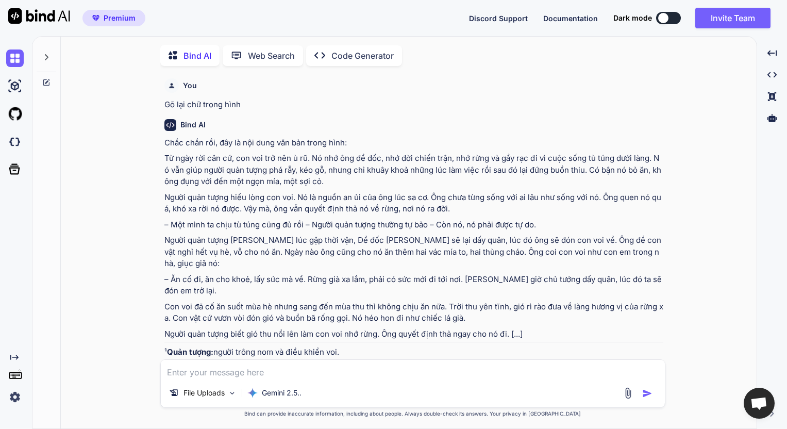 The height and width of the screenshot is (429, 787). I want to click on img: icon, so click(647, 393).